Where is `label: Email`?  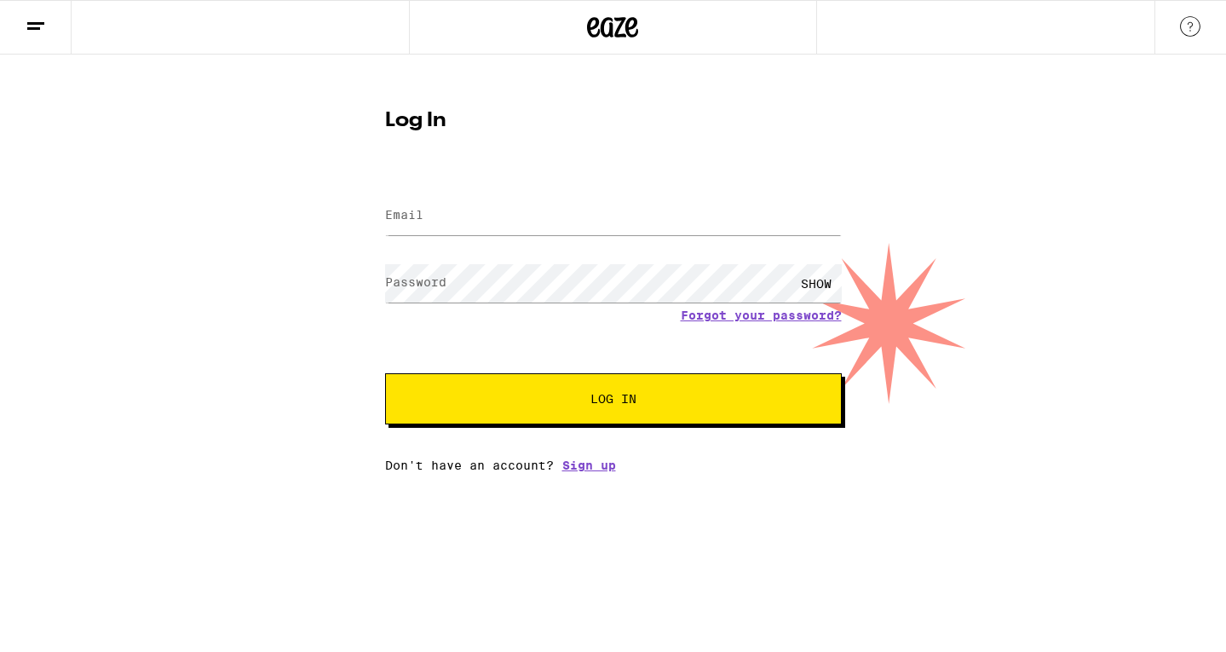
label: Email is located at coordinates (404, 215).